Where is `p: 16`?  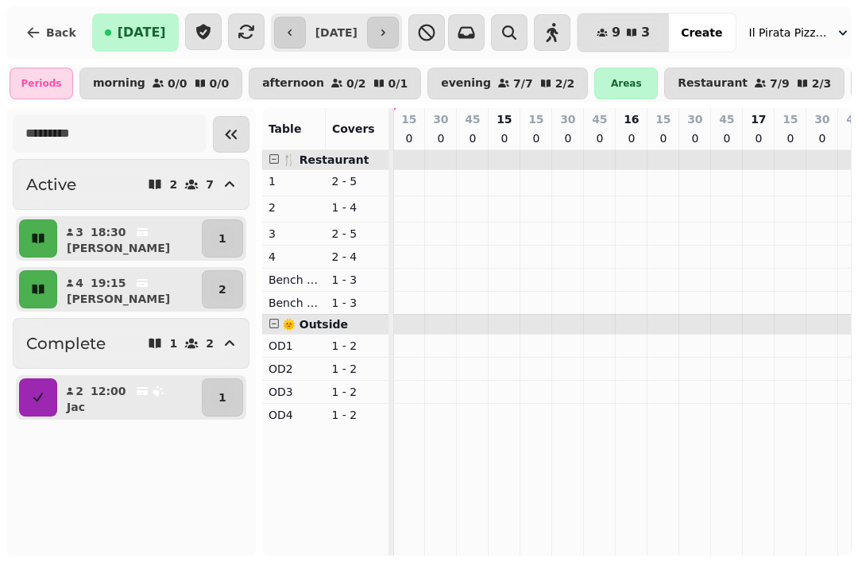
p: 16 is located at coordinates (631, 119).